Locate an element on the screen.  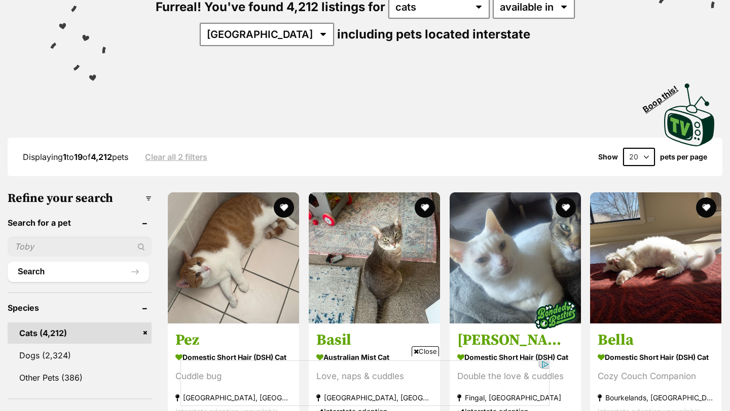
button: Search is located at coordinates (78, 272).